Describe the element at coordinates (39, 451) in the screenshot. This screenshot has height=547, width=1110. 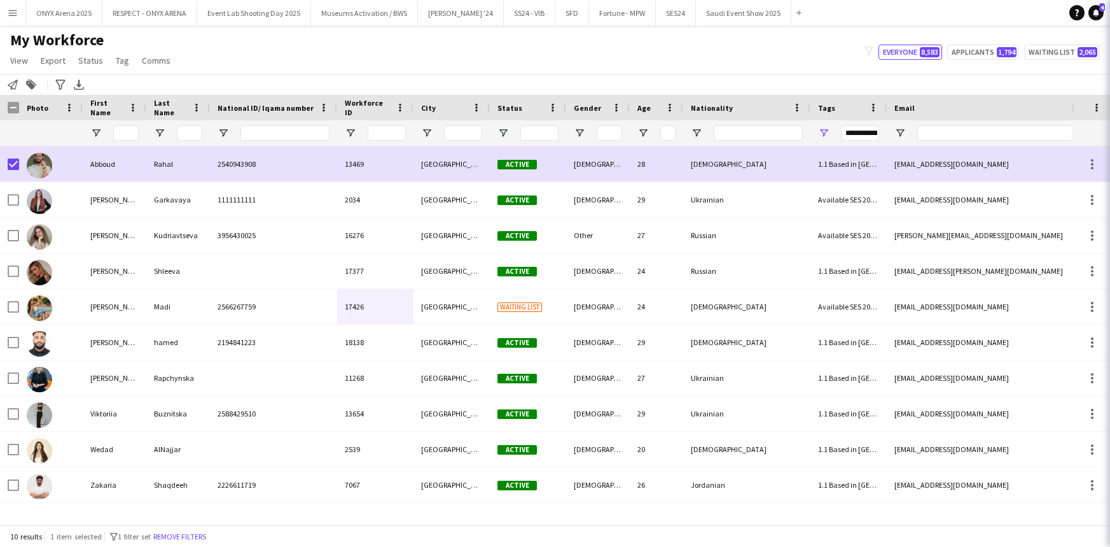
I see `img: Wedad AlNajjar` at that location.